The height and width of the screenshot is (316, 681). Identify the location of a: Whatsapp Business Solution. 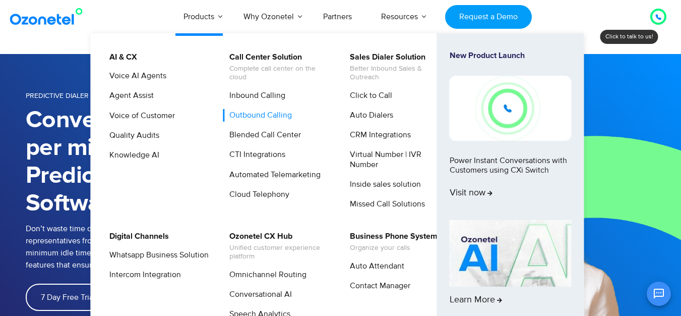
(156, 255).